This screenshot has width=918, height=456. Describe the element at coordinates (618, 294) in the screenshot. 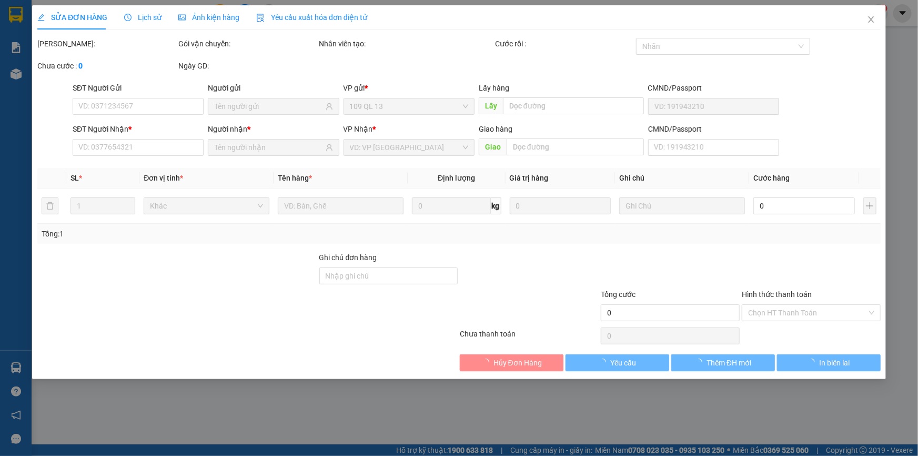

I see `span: Tổng cước` at that location.